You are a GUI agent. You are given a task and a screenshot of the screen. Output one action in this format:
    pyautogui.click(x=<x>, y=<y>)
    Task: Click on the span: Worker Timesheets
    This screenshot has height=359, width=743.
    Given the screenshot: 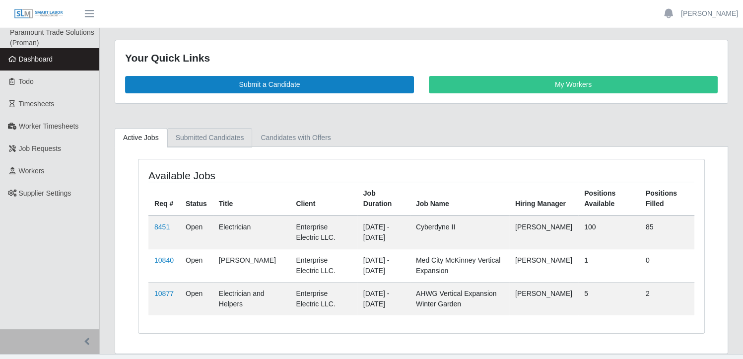 What is the action you would take?
    pyautogui.click(x=49, y=126)
    